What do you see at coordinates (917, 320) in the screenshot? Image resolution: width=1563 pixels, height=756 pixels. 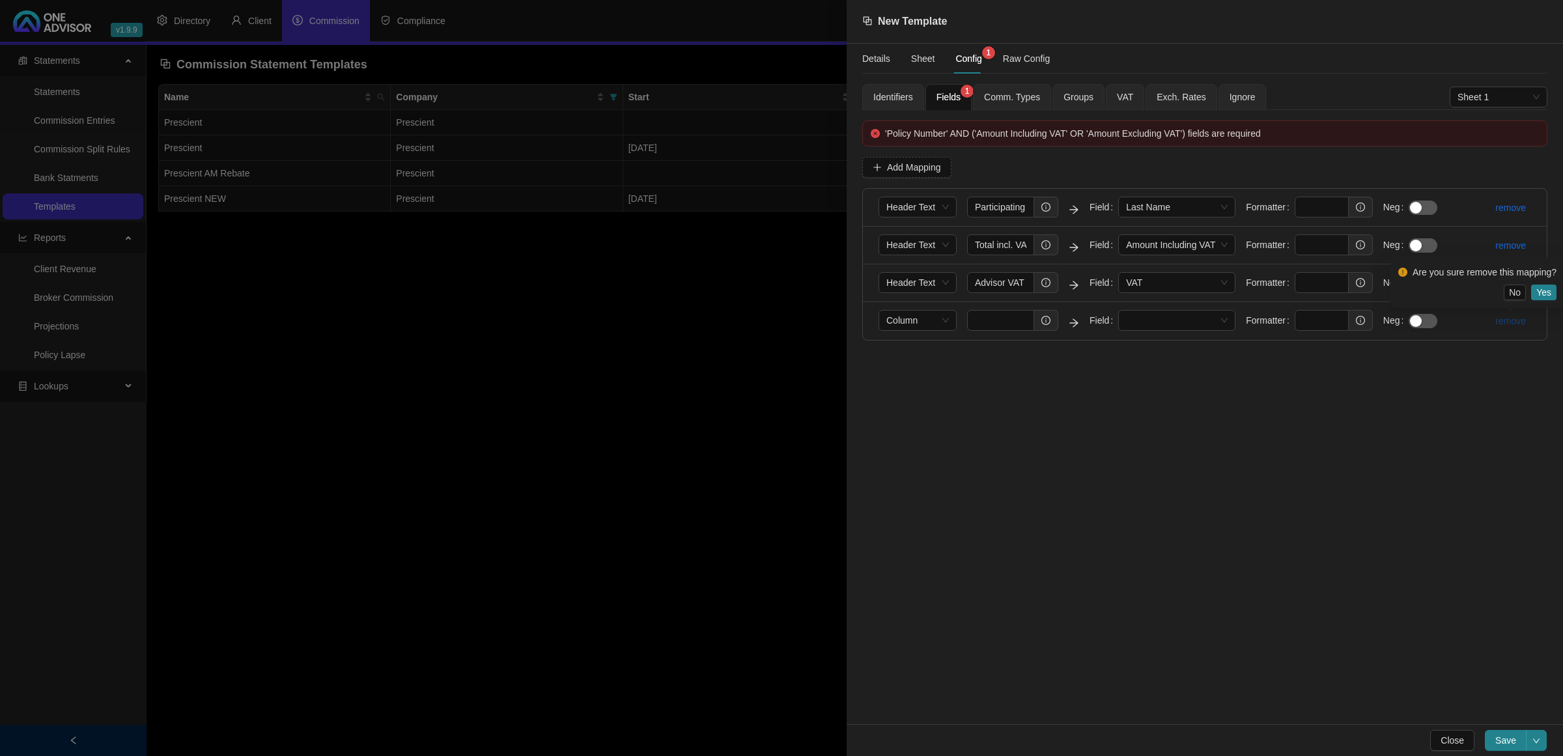 I see `span: Column` at bounding box center [917, 320].